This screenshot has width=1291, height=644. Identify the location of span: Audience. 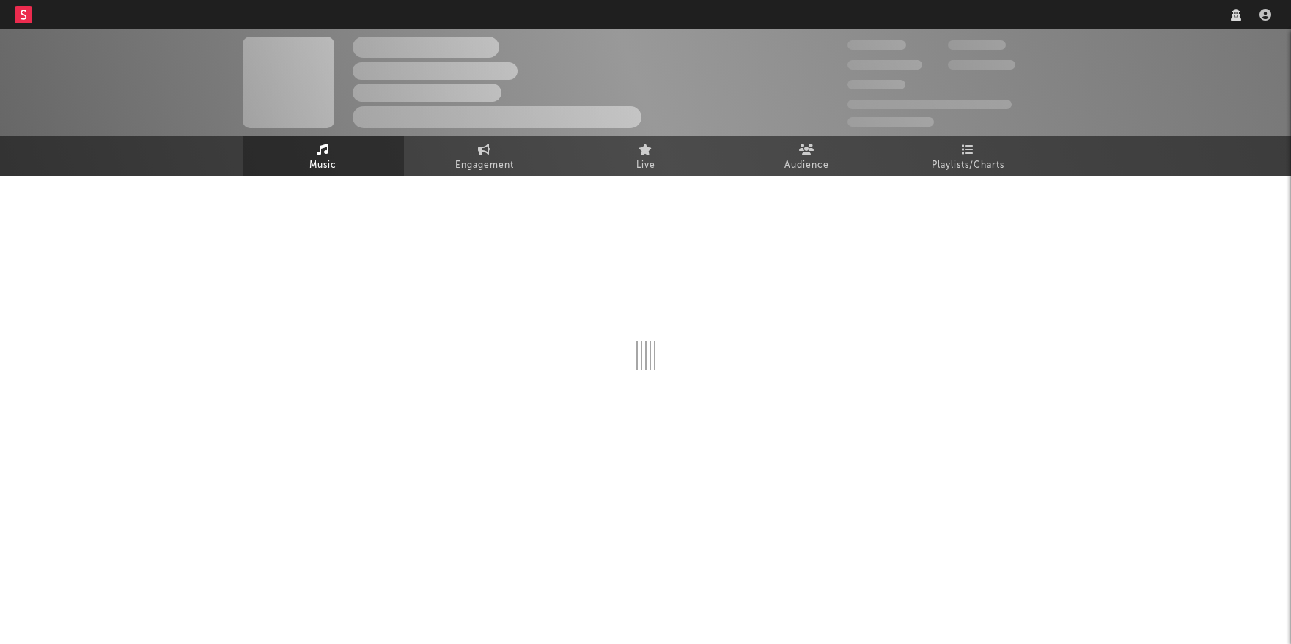
(806, 166).